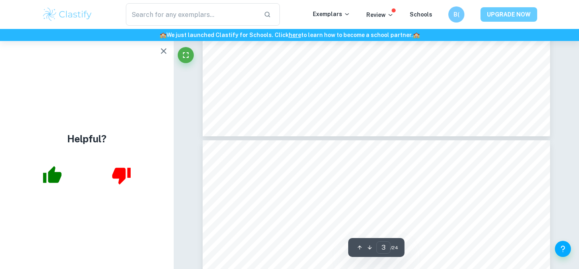 The image size is (579, 269). Describe the element at coordinates (456, 14) in the screenshot. I see `button: B(` at that location.